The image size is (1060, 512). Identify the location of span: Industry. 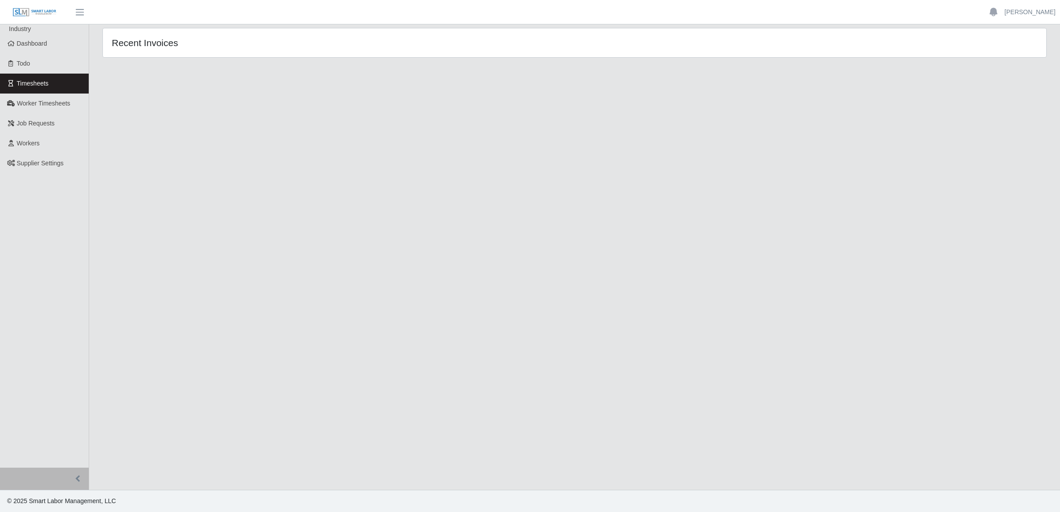
(20, 29).